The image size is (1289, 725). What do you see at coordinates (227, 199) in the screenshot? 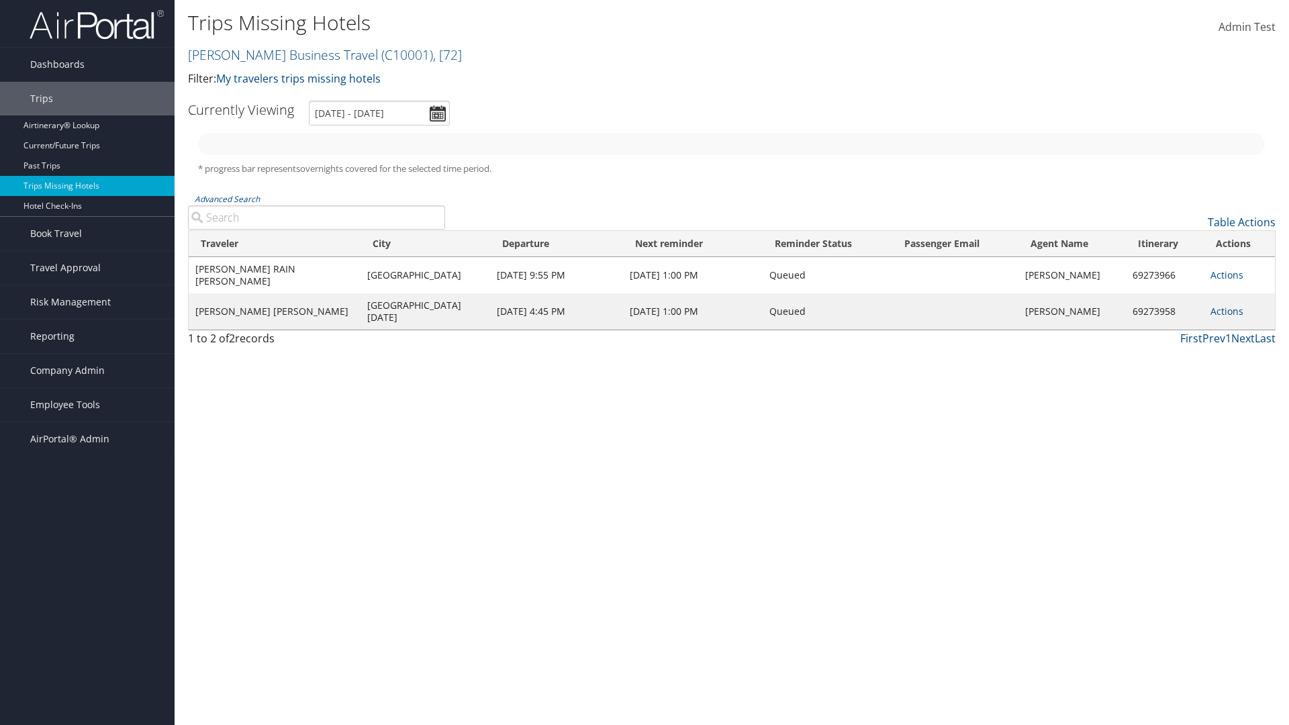
I see `a: Advanced Search` at bounding box center [227, 199].